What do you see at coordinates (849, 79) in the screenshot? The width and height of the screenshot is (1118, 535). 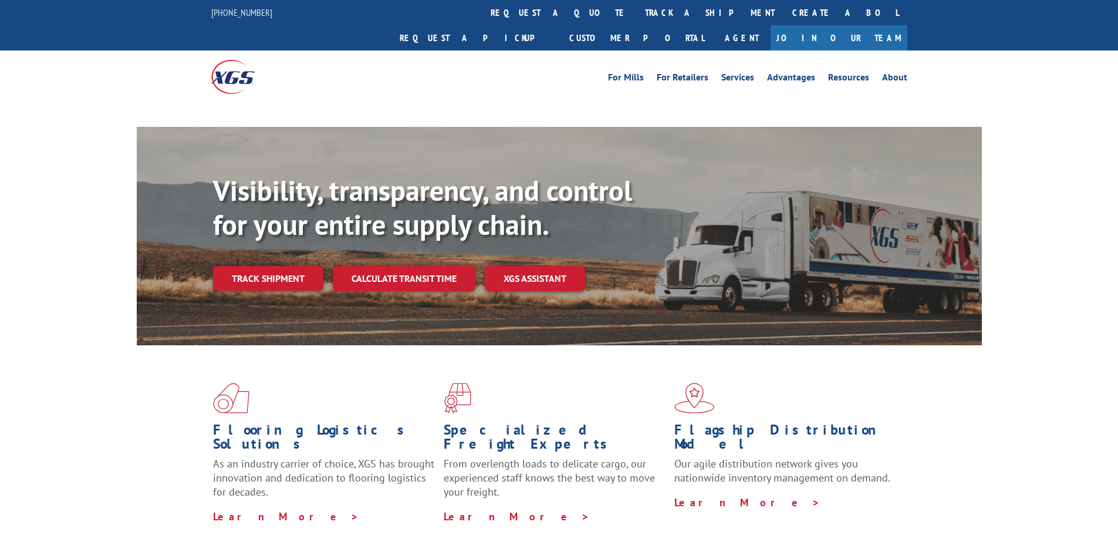 I see `a: Resources` at bounding box center [849, 79].